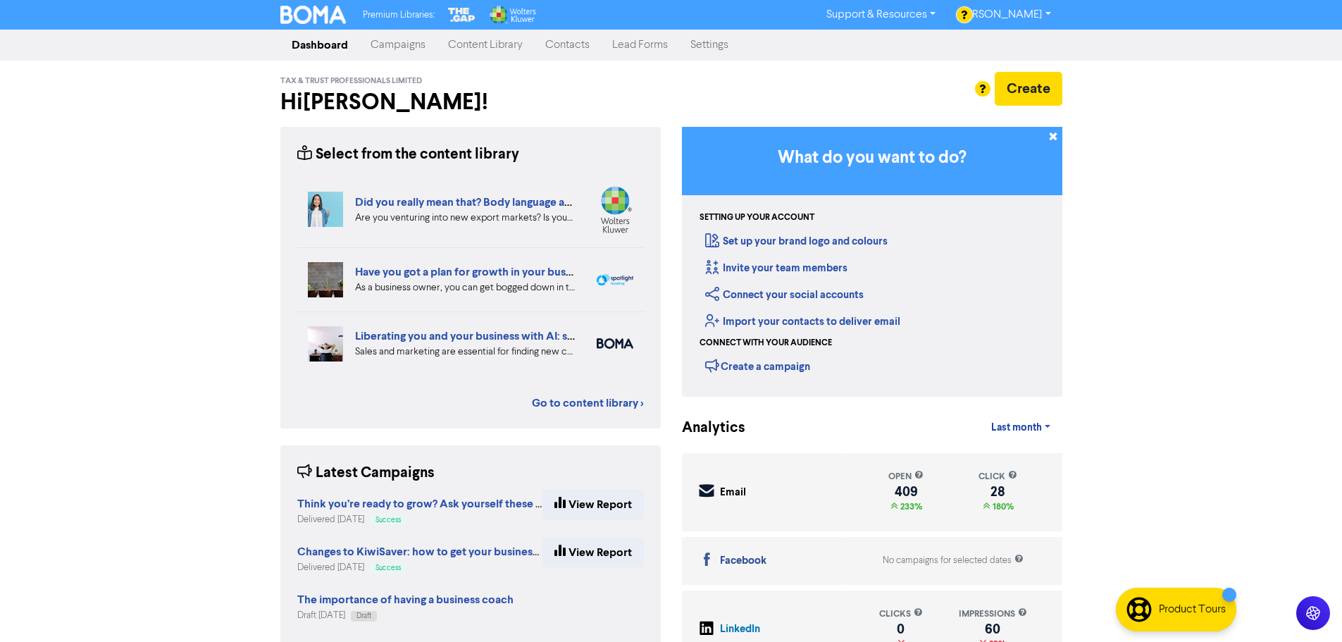 The image size is (1342, 642). Describe the element at coordinates (476, 272) in the screenshot. I see `a: Have you got a plan for growth in your business?` at that location.